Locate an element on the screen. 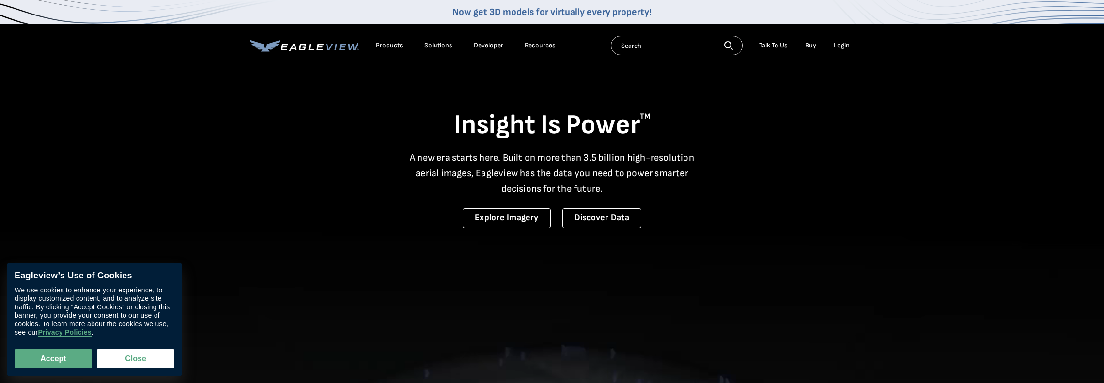 This screenshot has height=383, width=1104. a: Explore Imagery is located at coordinates (507, 218).